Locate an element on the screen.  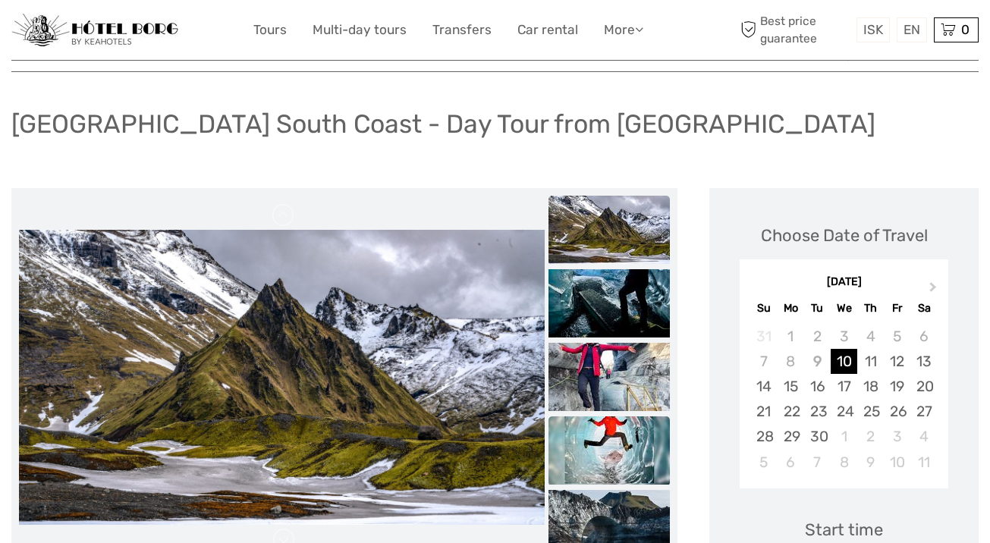
div: Choose Saturday, September 13th, 2025 is located at coordinates (923, 361).